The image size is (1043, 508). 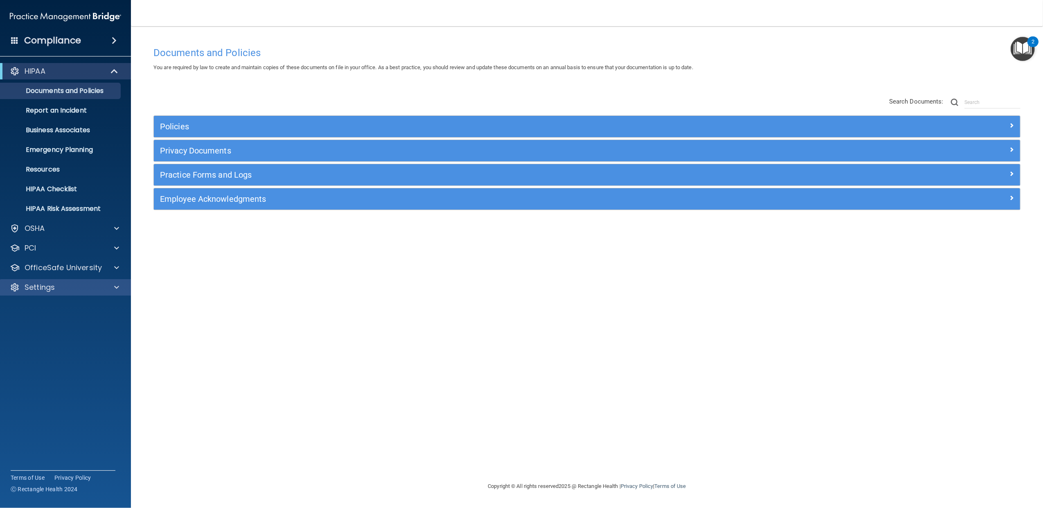 What do you see at coordinates (423, 67) in the screenshot?
I see `span: You are required by law to create and maintain copies of these documents on file in your office. ...` at bounding box center [423, 67].